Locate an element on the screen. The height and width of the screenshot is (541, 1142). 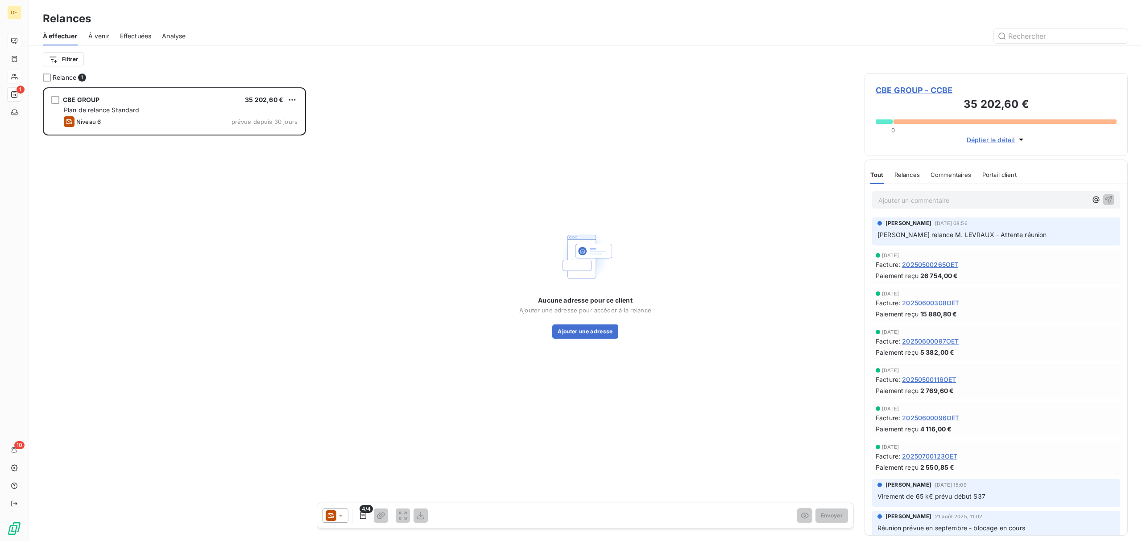
span: 4 116,00 € is located at coordinates (936, 429).